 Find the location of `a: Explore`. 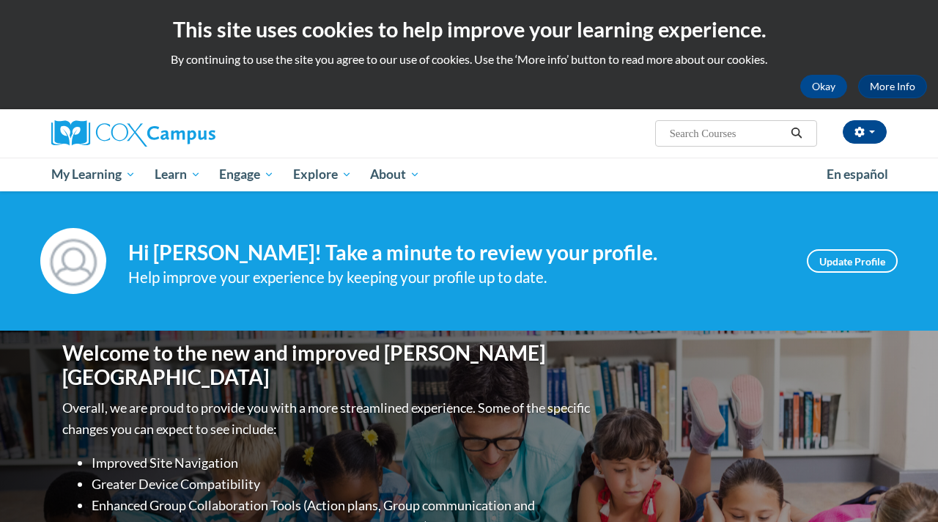

a: Explore is located at coordinates (322, 174).